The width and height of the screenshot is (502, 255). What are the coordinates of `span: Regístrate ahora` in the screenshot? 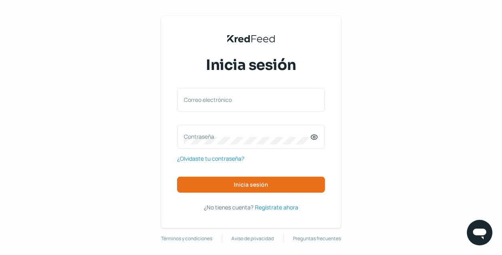 It's located at (277, 207).